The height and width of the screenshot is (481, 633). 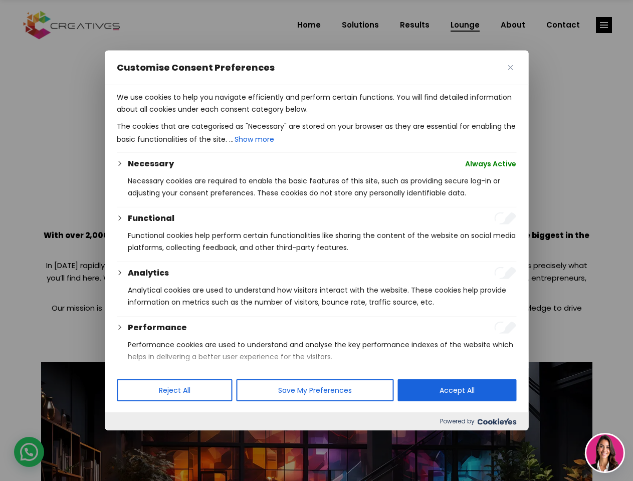 I want to click on input: Enable Analytics, so click(x=505, y=273).